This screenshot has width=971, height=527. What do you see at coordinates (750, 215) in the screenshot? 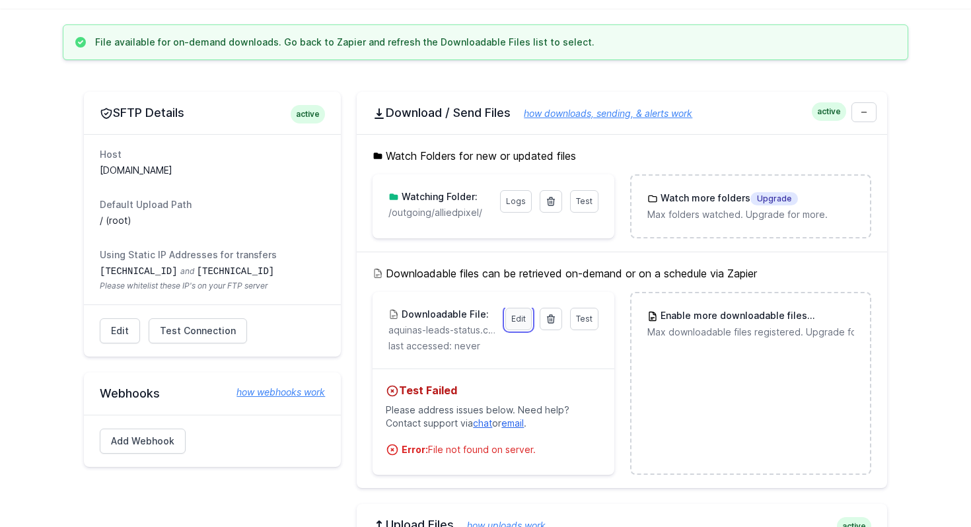
I see `p: Max folders watched. Upgrade for more.` at bounding box center [750, 215].